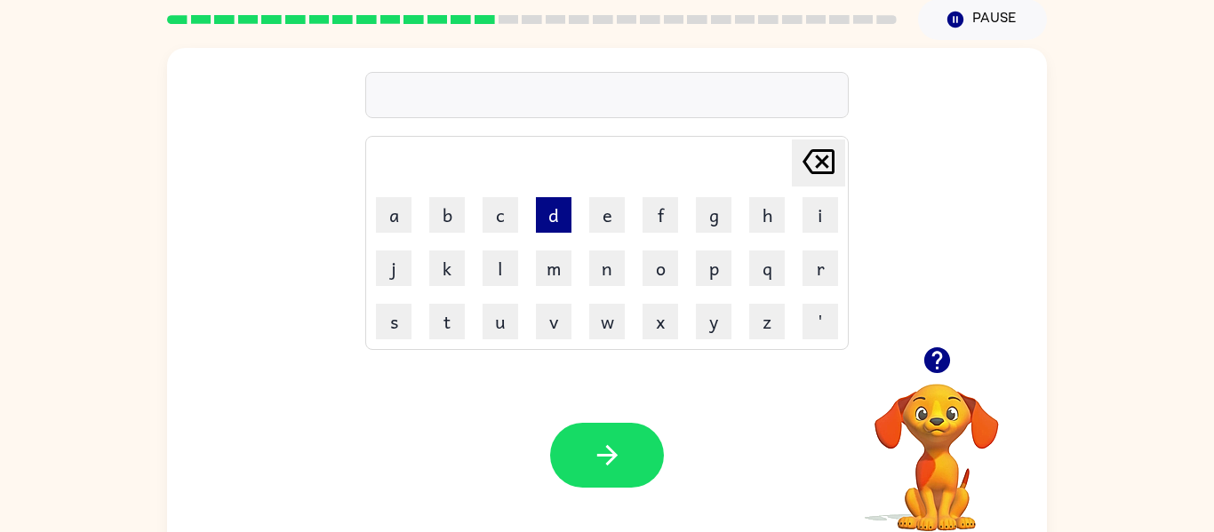 Image resolution: width=1214 pixels, height=532 pixels. I want to click on button: r, so click(820, 268).